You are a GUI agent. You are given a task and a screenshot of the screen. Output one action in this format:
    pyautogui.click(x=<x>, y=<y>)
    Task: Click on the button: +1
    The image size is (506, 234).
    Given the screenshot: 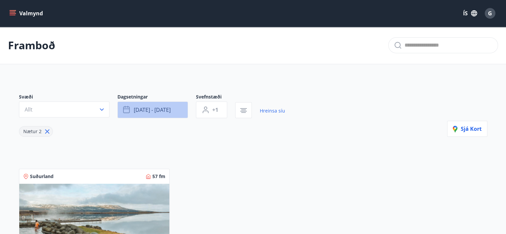 What is the action you would take?
    pyautogui.click(x=211, y=110)
    